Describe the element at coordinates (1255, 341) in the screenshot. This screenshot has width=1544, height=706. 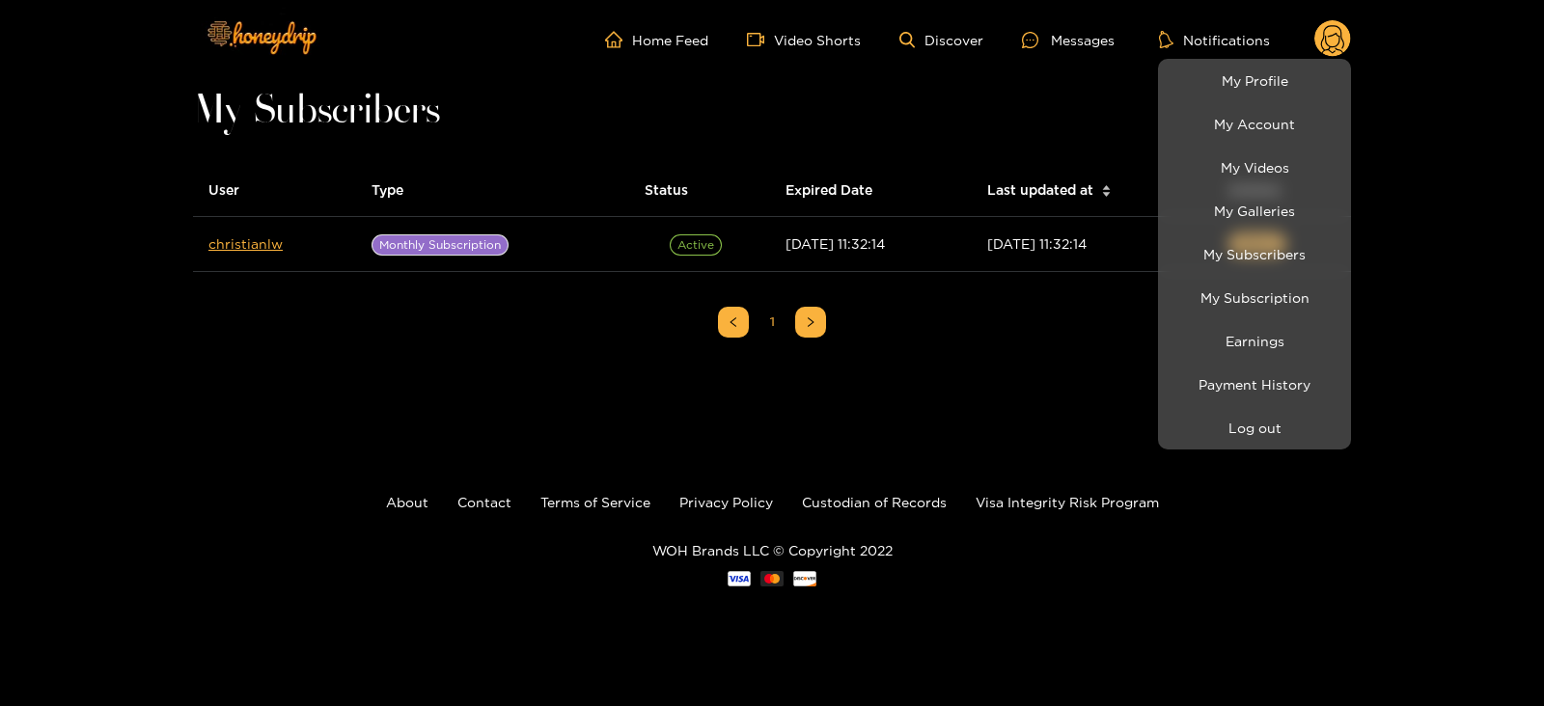
I see `a: Earnings` at that location.